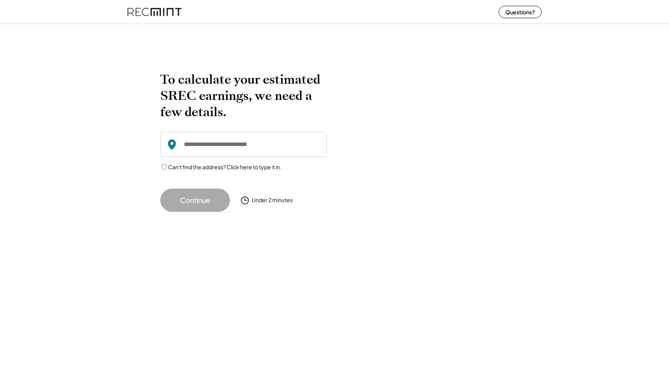  Describe the element at coordinates (520, 12) in the screenshot. I see `button: Questions?` at that location.